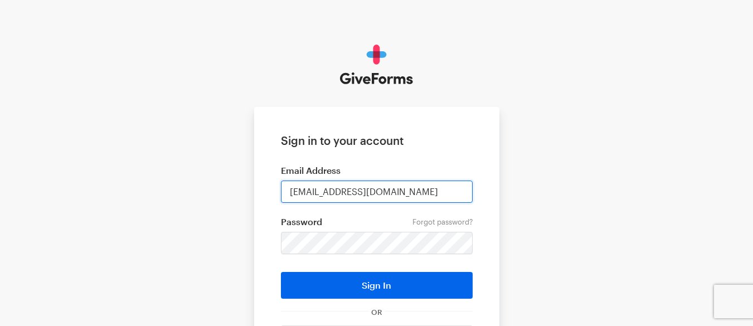 This screenshot has width=753, height=326. Describe the element at coordinates (377, 285) in the screenshot. I see `button: Sign In` at that location.